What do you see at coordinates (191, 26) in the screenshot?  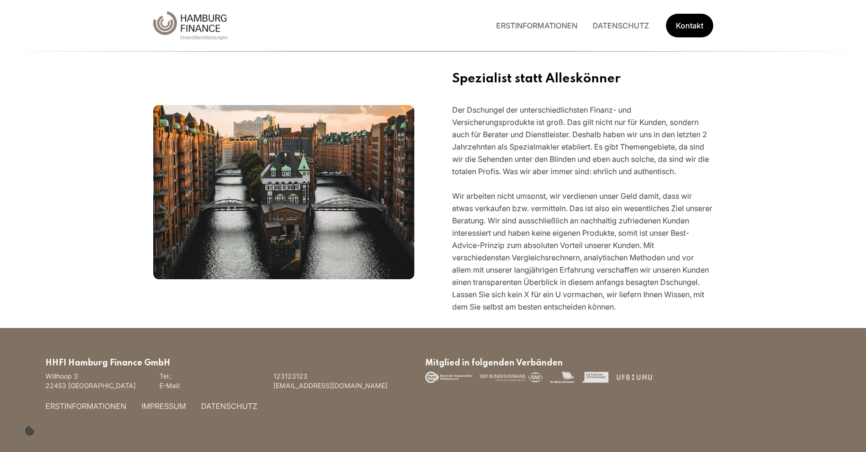 I see `a: Hauptseite besuchen` at bounding box center [191, 26].